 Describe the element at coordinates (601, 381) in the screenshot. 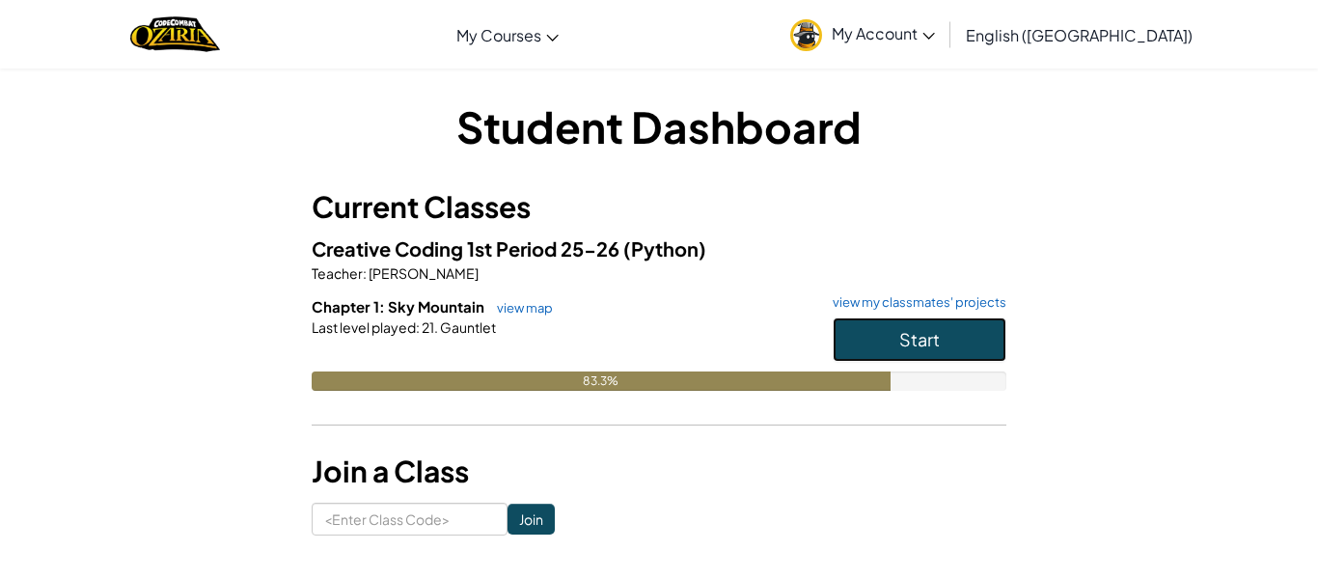

I see `div: 83.3%` at that location.